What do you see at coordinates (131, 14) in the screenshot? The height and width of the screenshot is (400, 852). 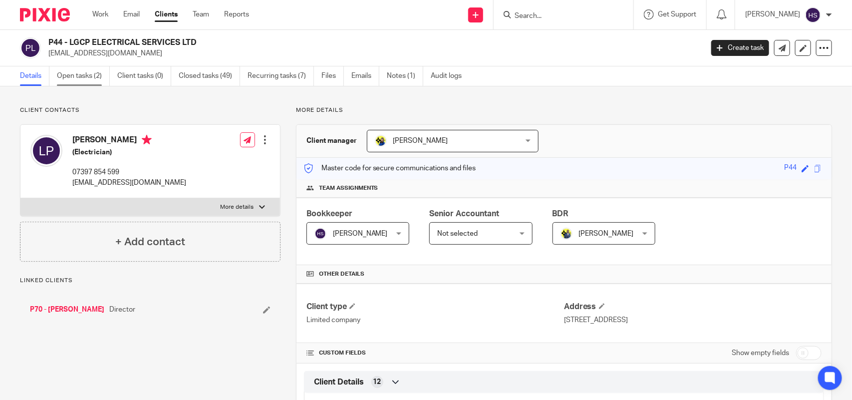 I see `a: Email` at bounding box center [131, 14].